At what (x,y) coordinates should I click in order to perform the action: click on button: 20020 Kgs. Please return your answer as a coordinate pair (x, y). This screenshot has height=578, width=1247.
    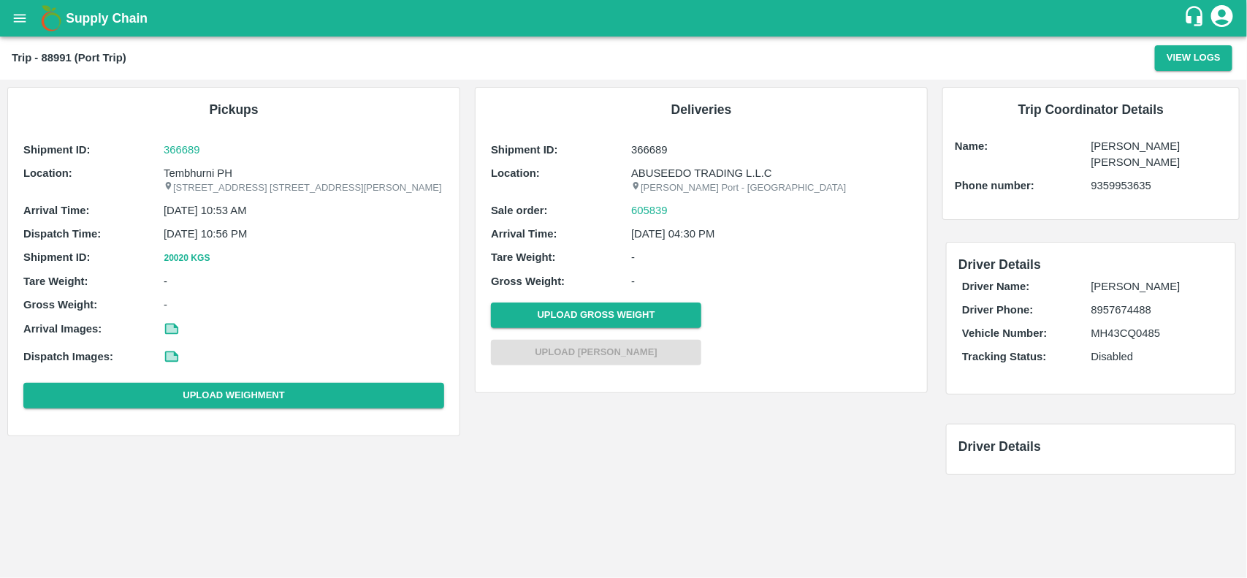
    Looking at the image, I should click on (187, 258).